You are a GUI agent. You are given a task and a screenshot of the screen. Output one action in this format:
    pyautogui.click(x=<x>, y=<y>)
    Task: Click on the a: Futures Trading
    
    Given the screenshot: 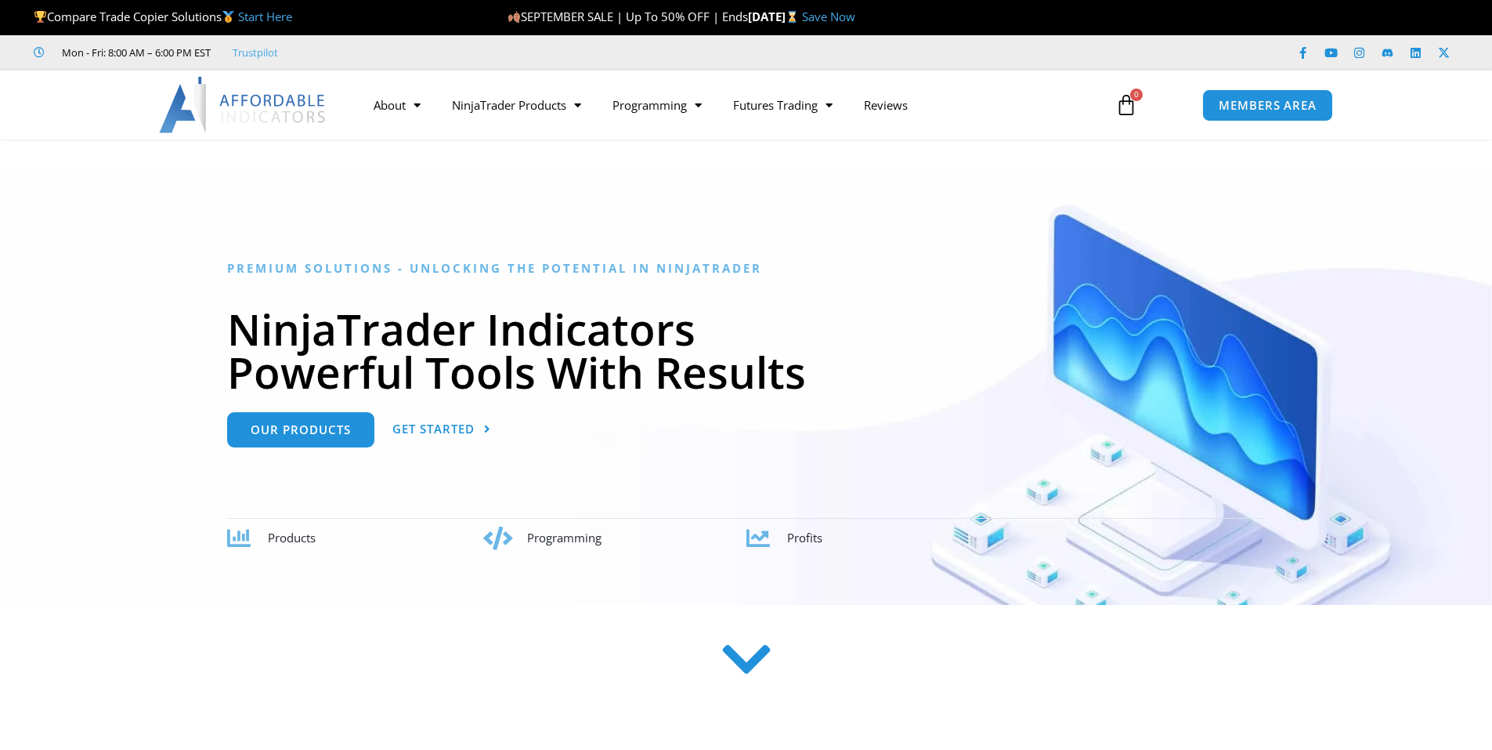 What is the action you would take?
    pyautogui.click(x=783, y=105)
    